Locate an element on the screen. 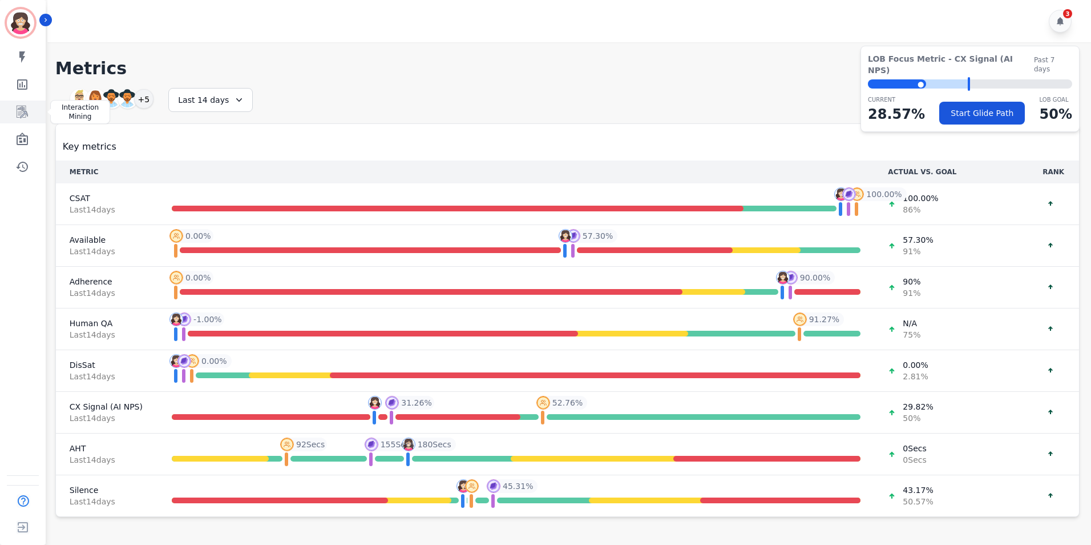  span: 2.81 % is located at coordinates (916, 376).